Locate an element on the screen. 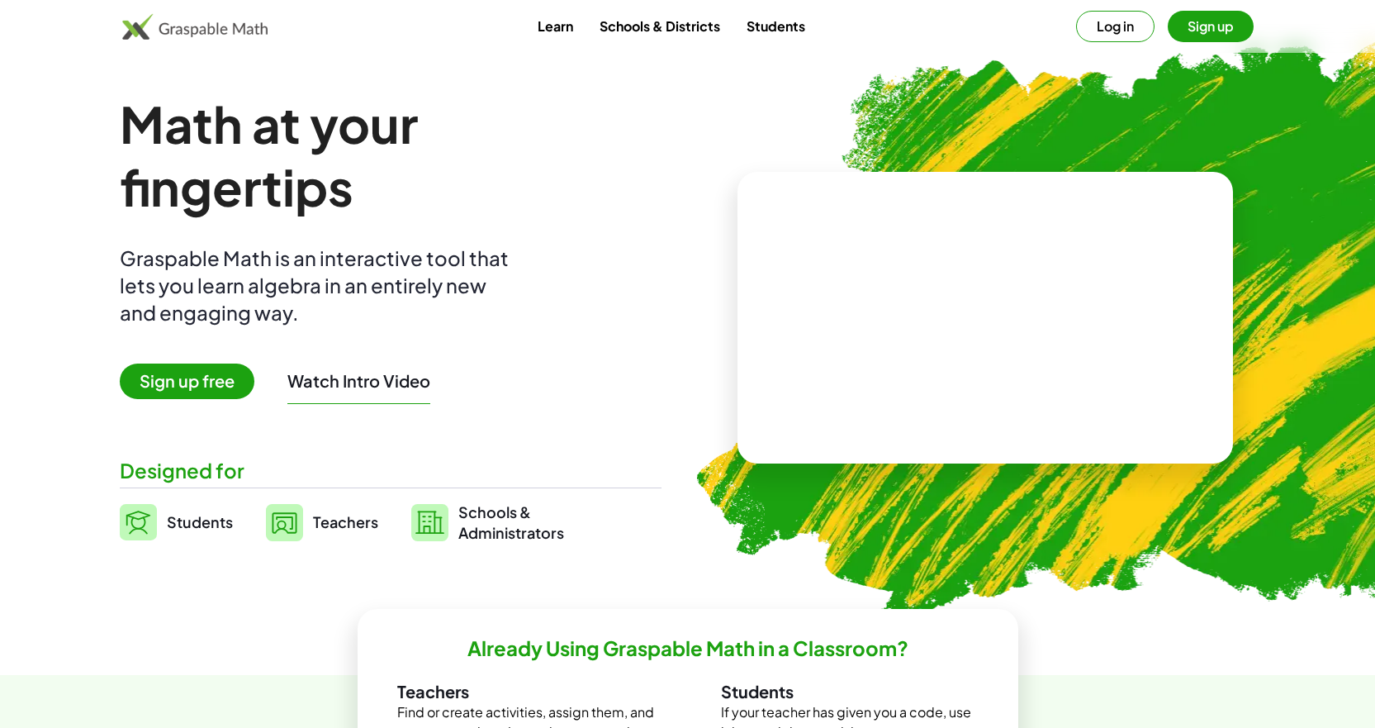 The width and height of the screenshot is (1375, 728). video: What is this? This is dynamic math notation. Dynamic math notation plays a central role in how Gr... is located at coordinates (986, 318).